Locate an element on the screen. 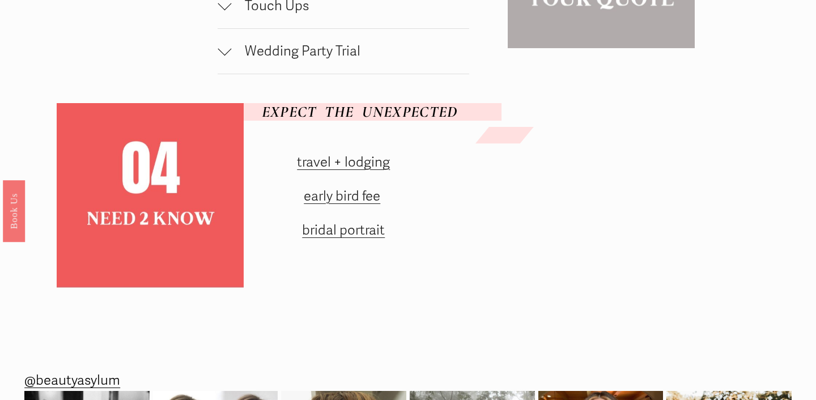 The height and width of the screenshot is (400, 816). button: Wedding Party Trial is located at coordinates (343, 51).